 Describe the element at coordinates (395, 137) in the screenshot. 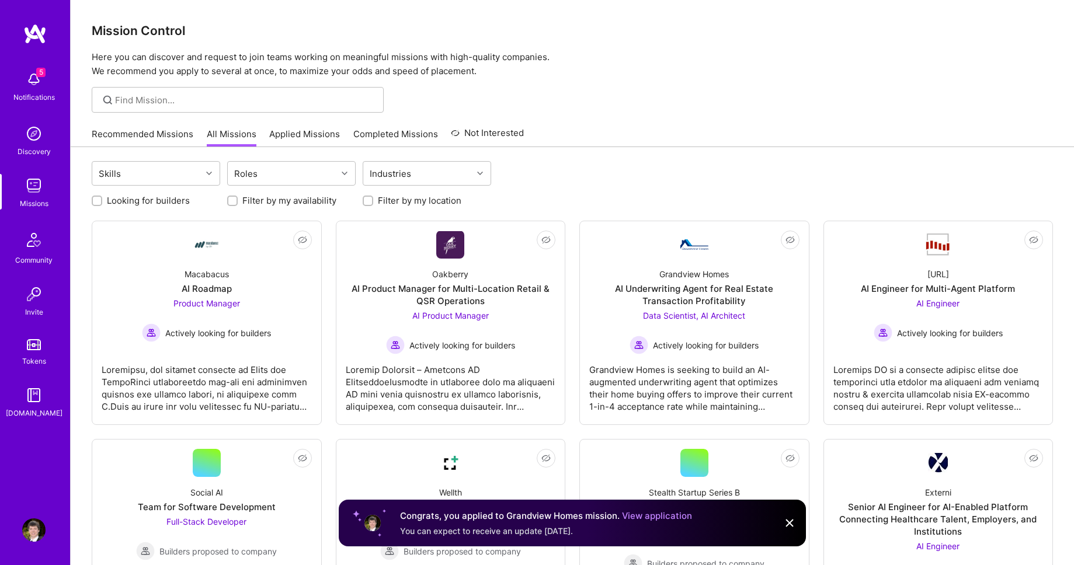

I see `a: Completed Missions` at that location.